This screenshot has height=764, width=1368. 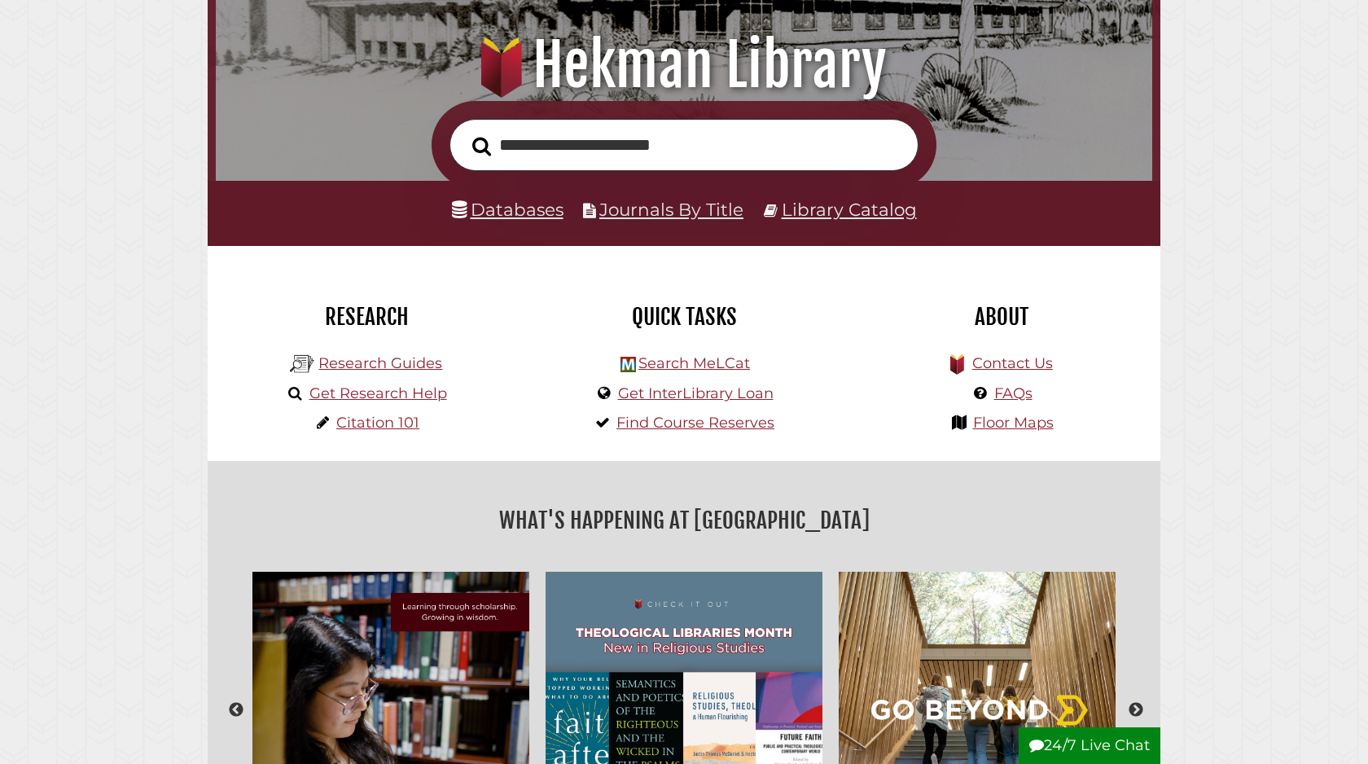 What do you see at coordinates (684, 317) in the screenshot?
I see `h2: Quick Tasks` at bounding box center [684, 317].